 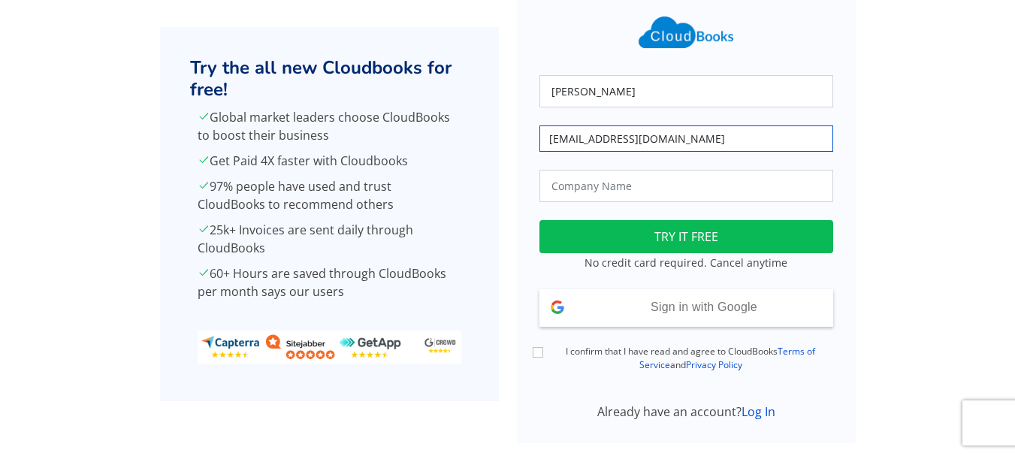 I want to click on button: TRY IT FREE, so click(x=686, y=237).